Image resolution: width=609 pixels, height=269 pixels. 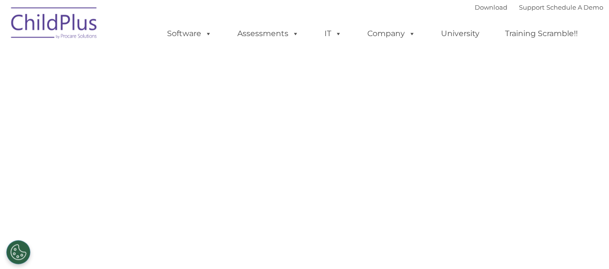 I want to click on a: Assessments, so click(x=268, y=34).